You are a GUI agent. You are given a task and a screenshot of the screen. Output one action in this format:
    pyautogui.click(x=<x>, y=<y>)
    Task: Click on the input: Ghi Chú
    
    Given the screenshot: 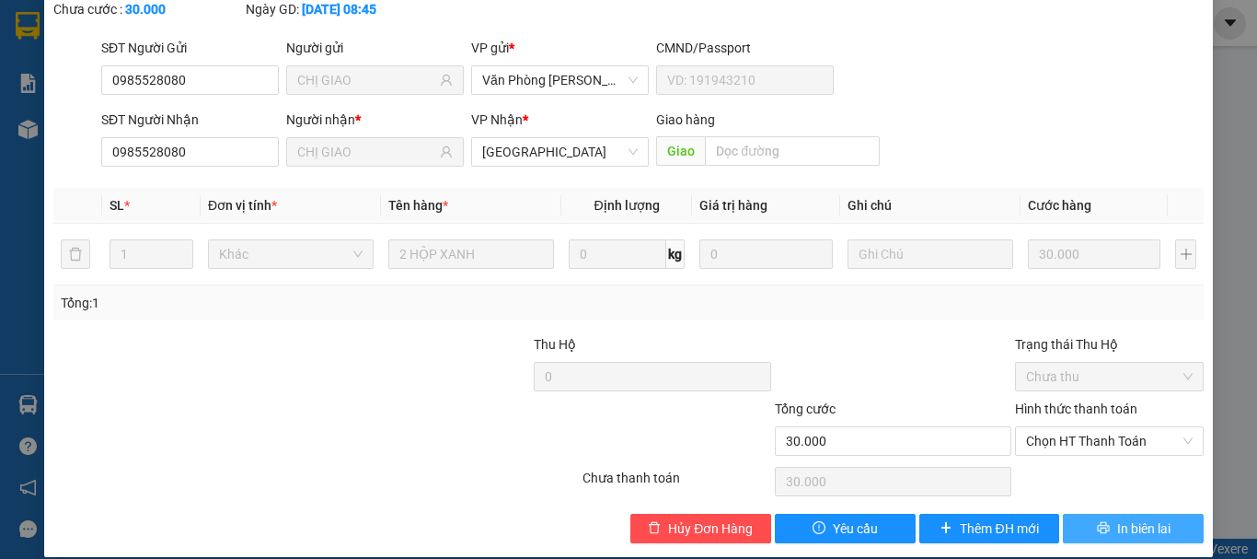 What is the action you would take?
    pyautogui.click(x=930, y=254)
    